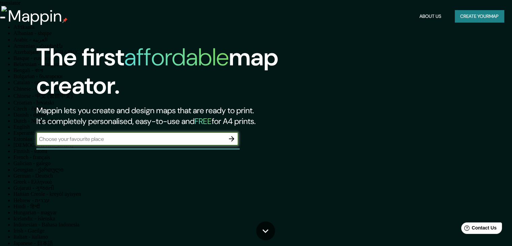 This screenshot has height=246, width=512. Describe the element at coordinates (32, 163) in the screenshot. I see `a: Galician - galego` at that location.